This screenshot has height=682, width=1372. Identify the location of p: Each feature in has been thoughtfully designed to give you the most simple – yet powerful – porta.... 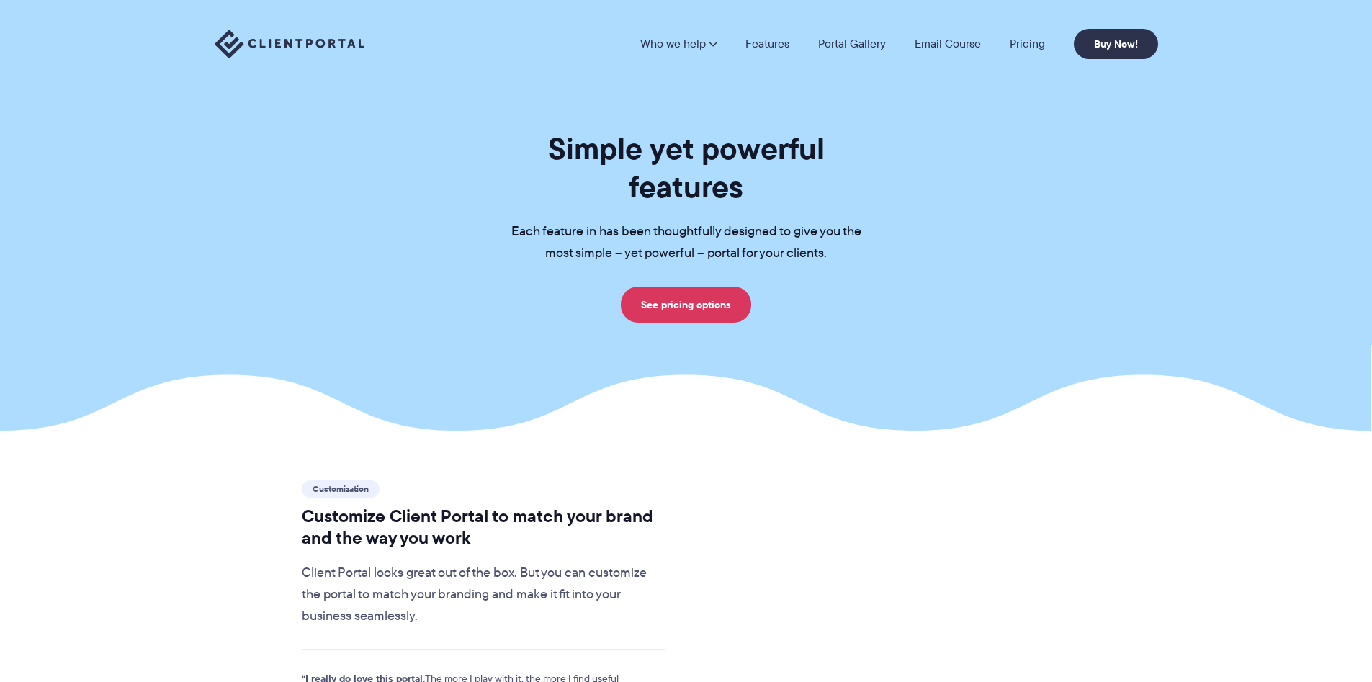
(686, 243).